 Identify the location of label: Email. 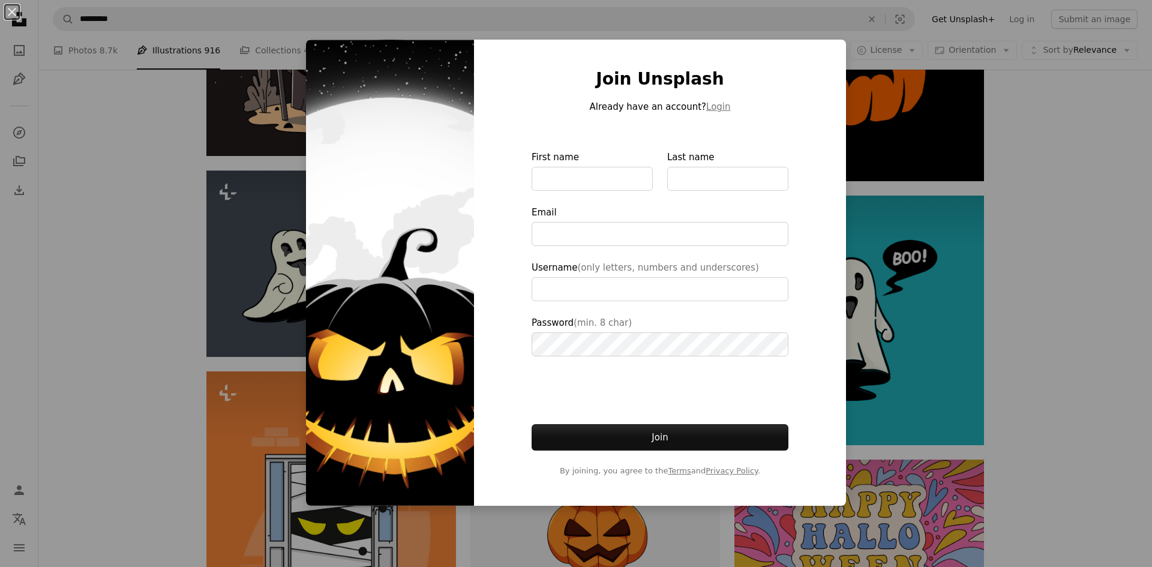
(660, 226).